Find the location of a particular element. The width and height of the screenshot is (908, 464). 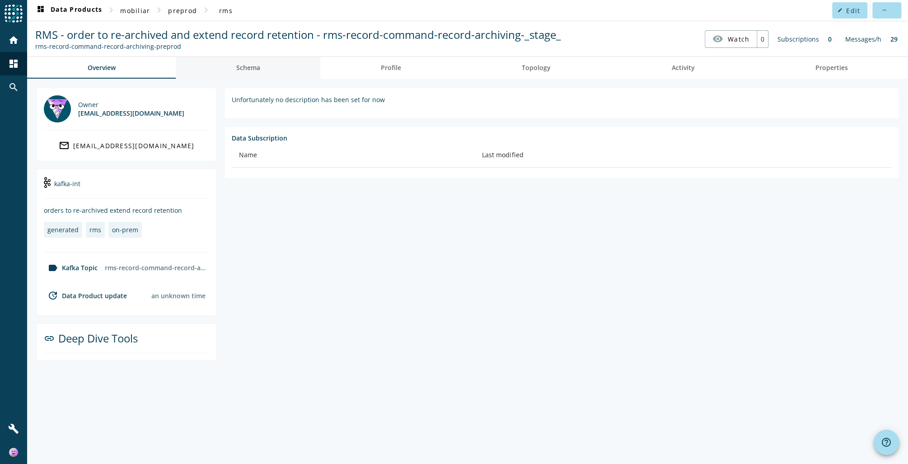

span: rms is located at coordinates (226, 10).